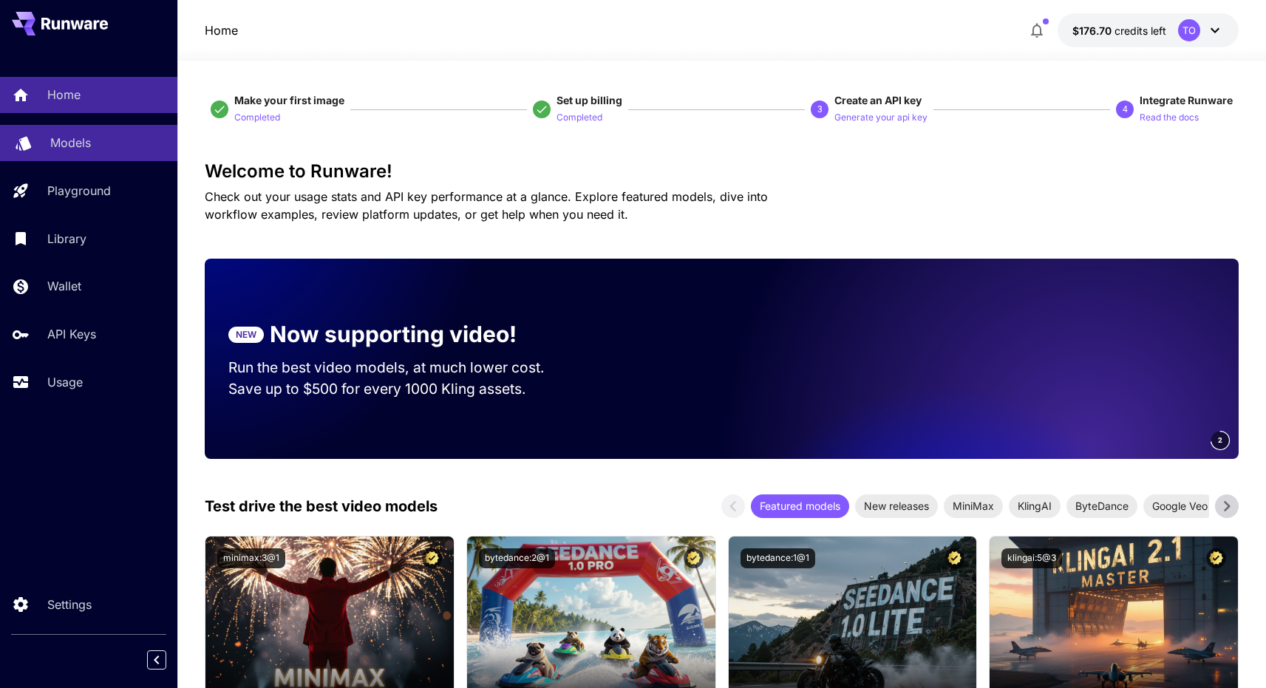  What do you see at coordinates (1140, 30) in the screenshot?
I see `span: credits left` at bounding box center [1140, 30].